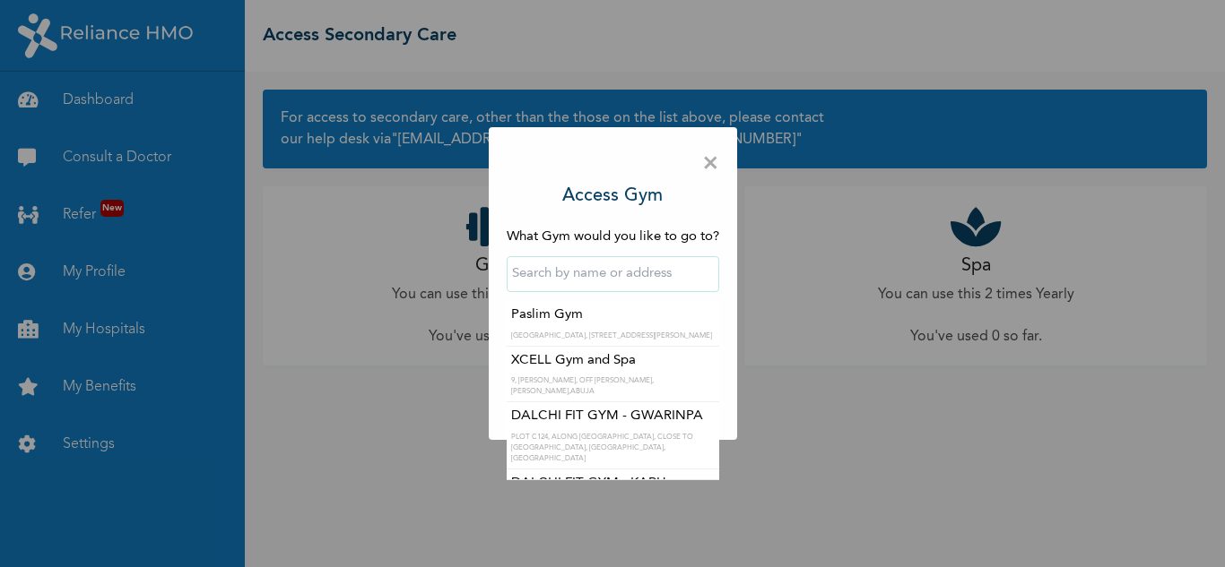  What do you see at coordinates (612, 417) in the screenshot?
I see `p: DALCHI FIT GYM - GWARINPA` at bounding box center [612, 417].